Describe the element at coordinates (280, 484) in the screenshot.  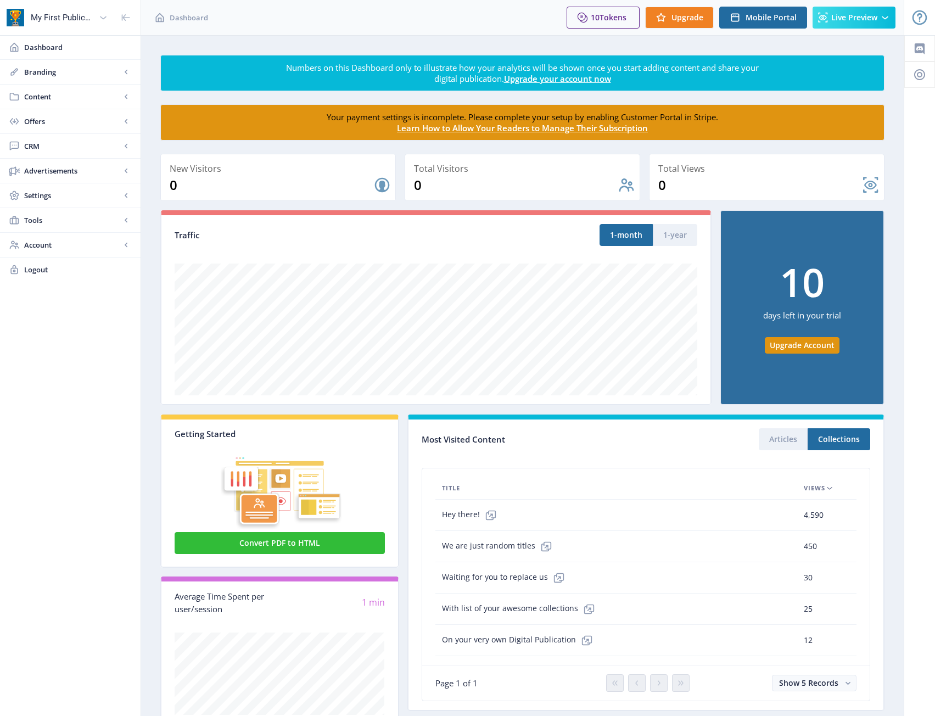
I see `img: graphic` at that location.